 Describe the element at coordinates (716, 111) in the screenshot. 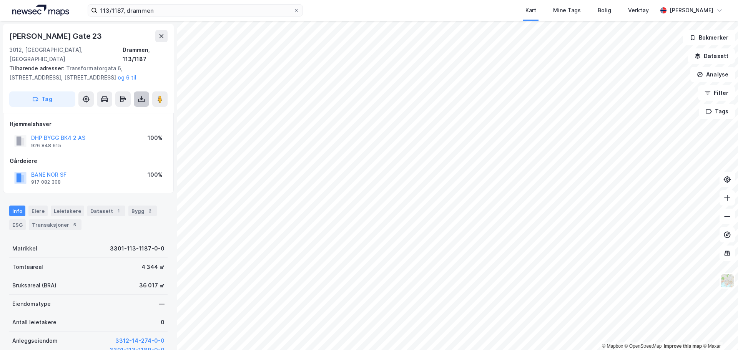

I see `button: Tags` at that location.